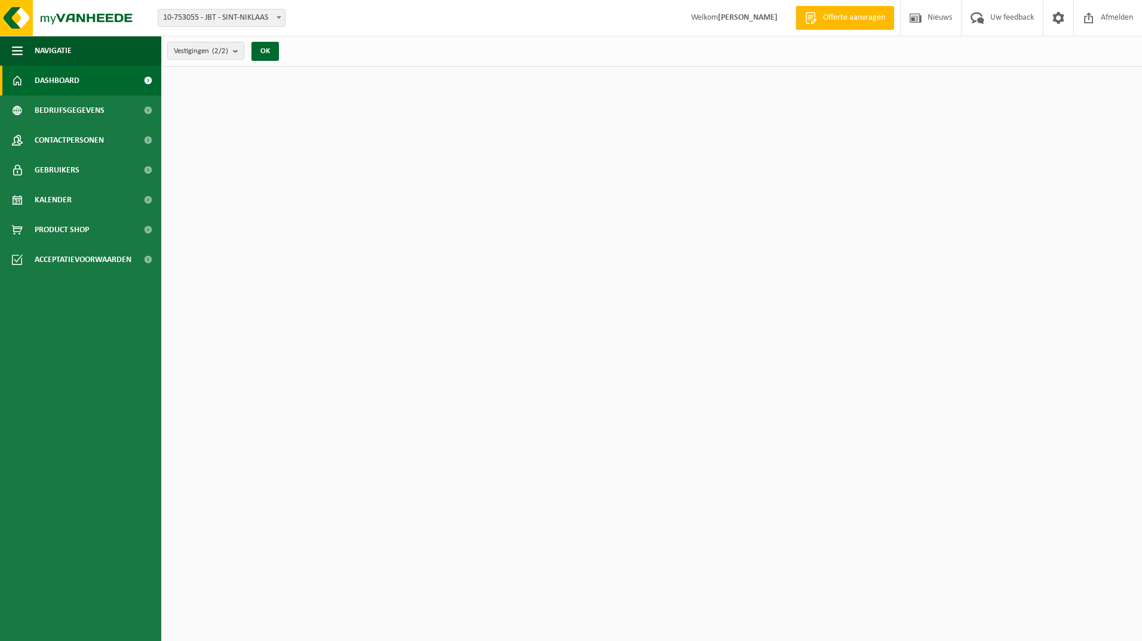 The width and height of the screenshot is (1142, 641). Describe the element at coordinates (57, 81) in the screenshot. I see `span: Dashboard` at that location.